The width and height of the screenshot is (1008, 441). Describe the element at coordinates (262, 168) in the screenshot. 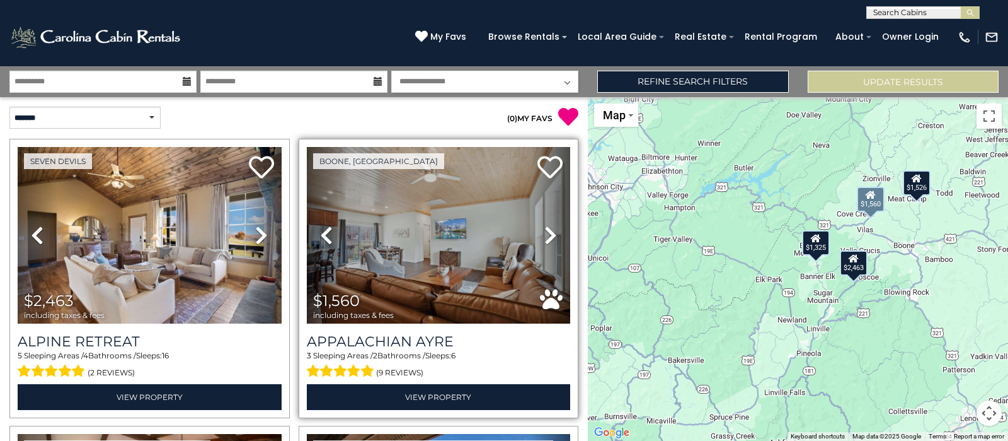

I see `a: Add to favorites` at that location.